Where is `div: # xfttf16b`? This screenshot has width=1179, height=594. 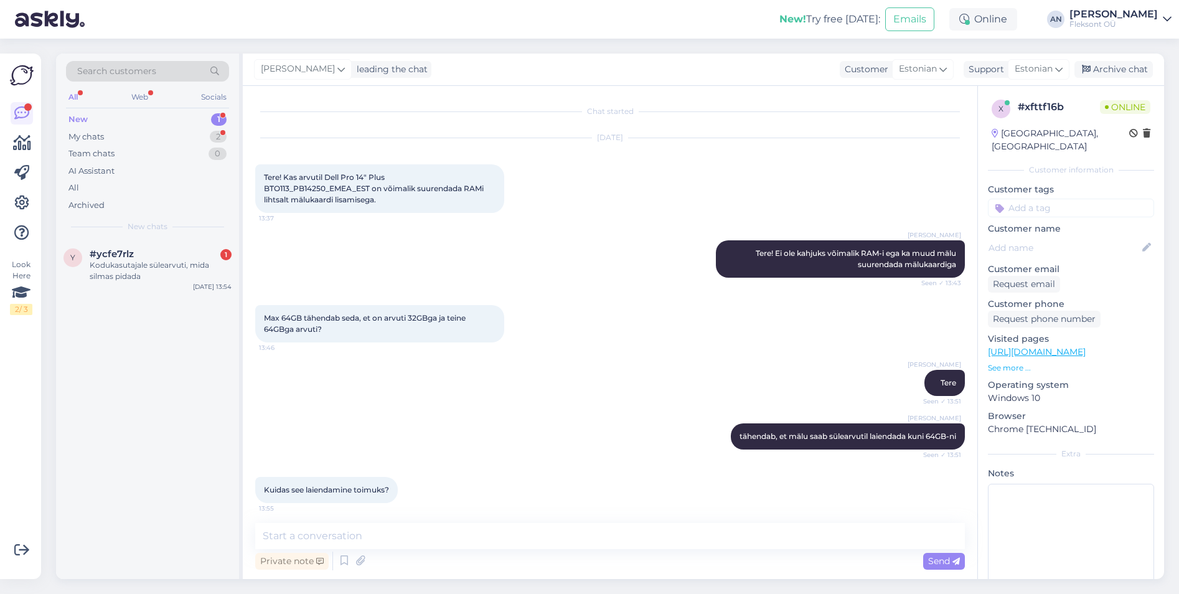
div: # xfttf16b is located at coordinates (1059, 107).